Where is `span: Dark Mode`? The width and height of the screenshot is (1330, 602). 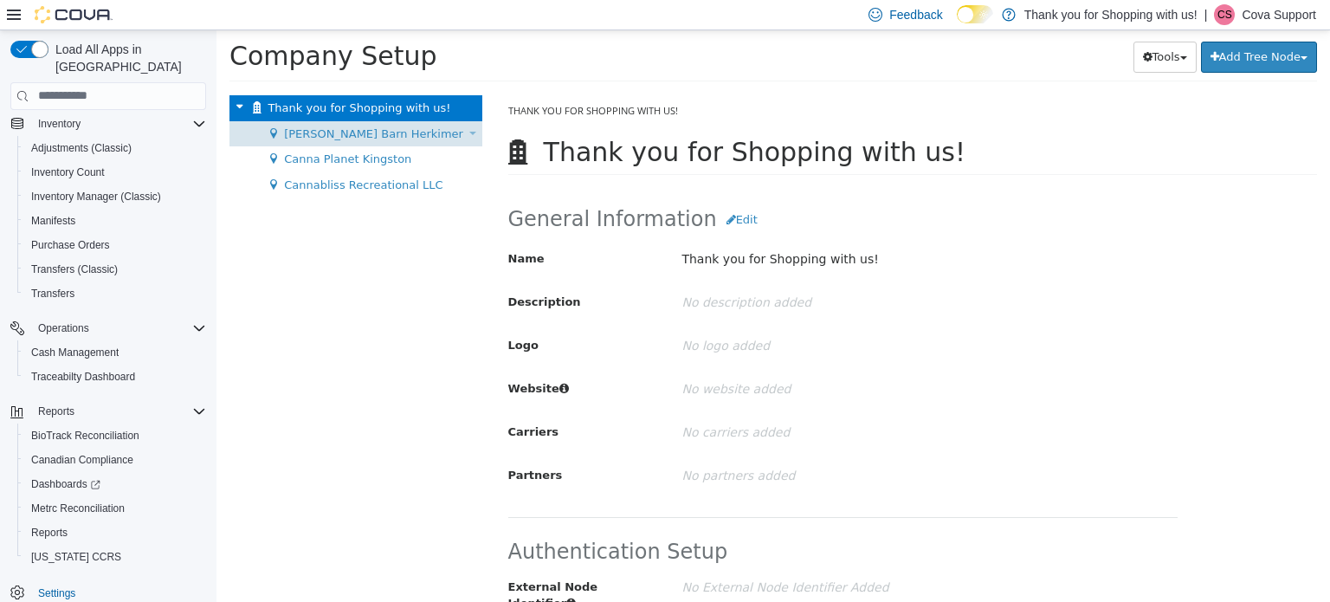
span: Dark Mode is located at coordinates (957, 23).